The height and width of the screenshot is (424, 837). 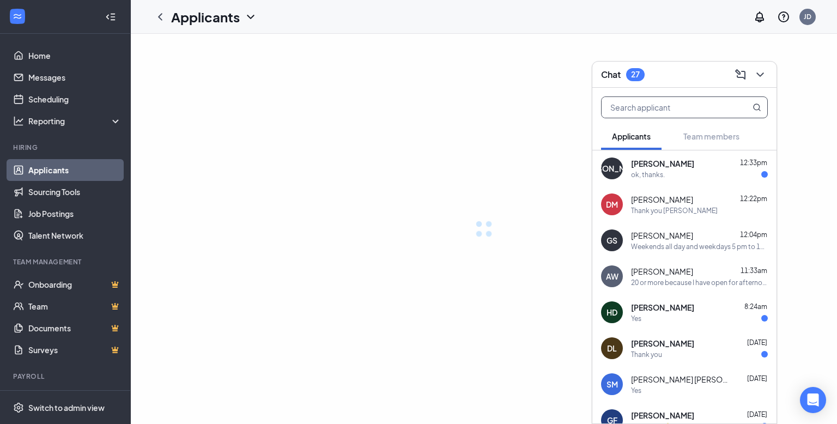 What do you see at coordinates (111, 17) in the screenshot?
I see `svg: Collapse` at bounding box center [111, 17].